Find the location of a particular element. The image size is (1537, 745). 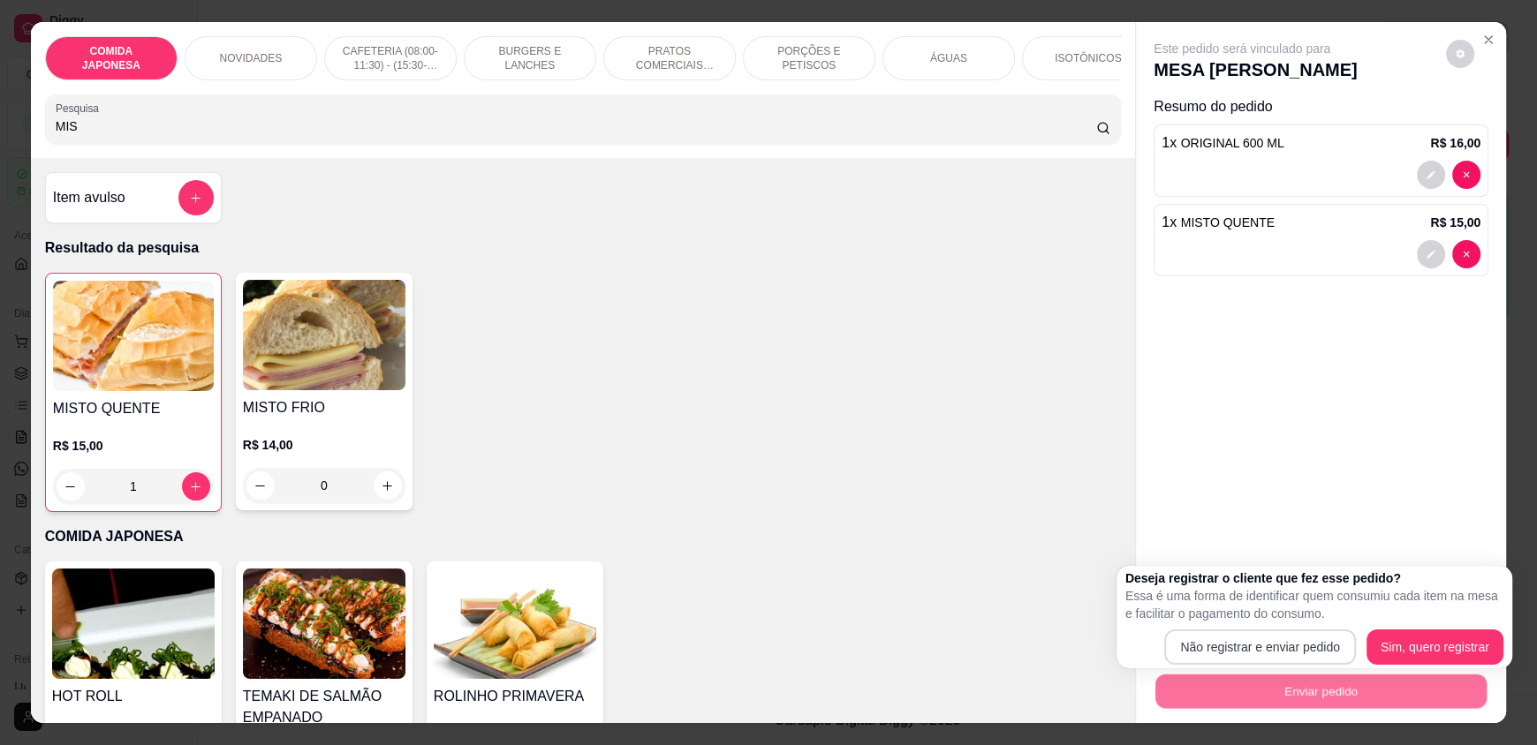

h4: HOT ROLL is located at coordinates (133, 697).